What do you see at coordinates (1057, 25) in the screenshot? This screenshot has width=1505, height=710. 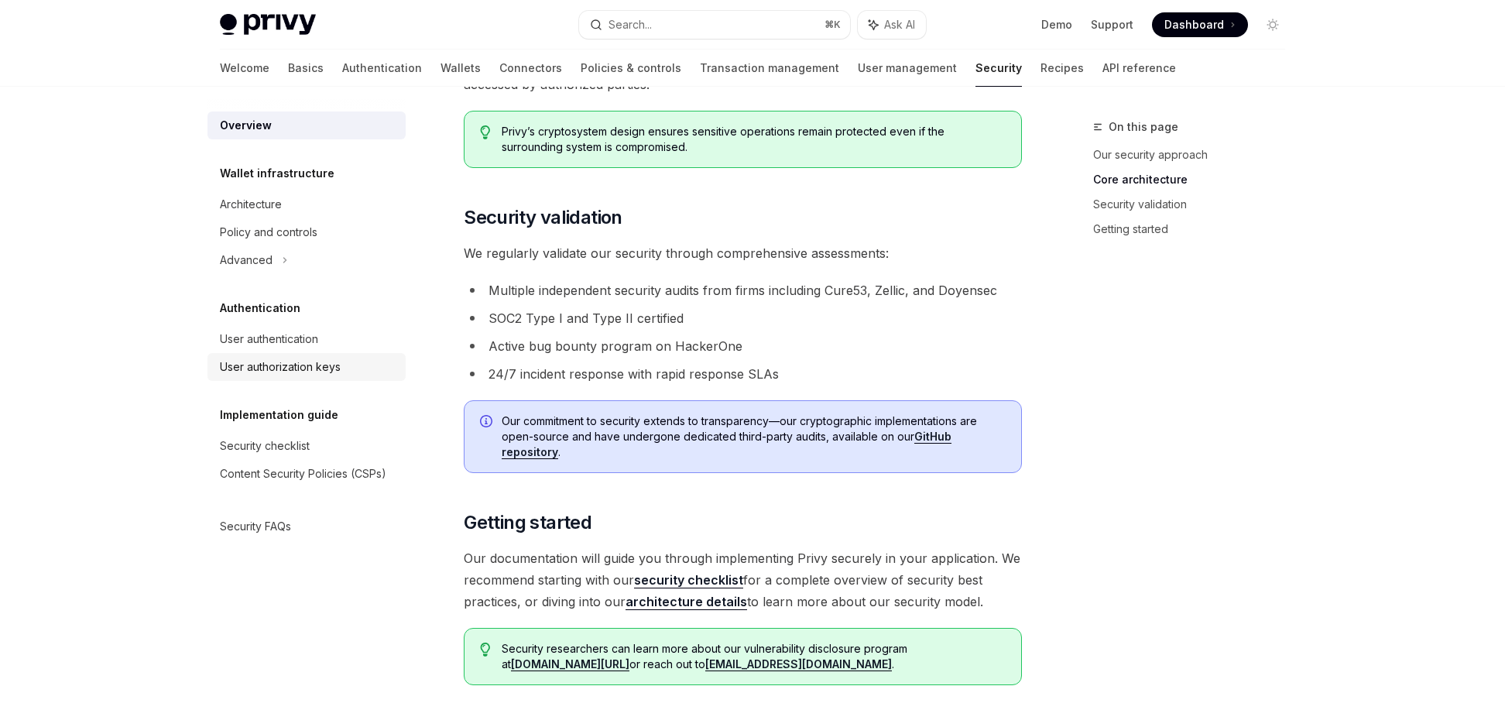 I see `a: Demo` at bounding box center [1057, 25].